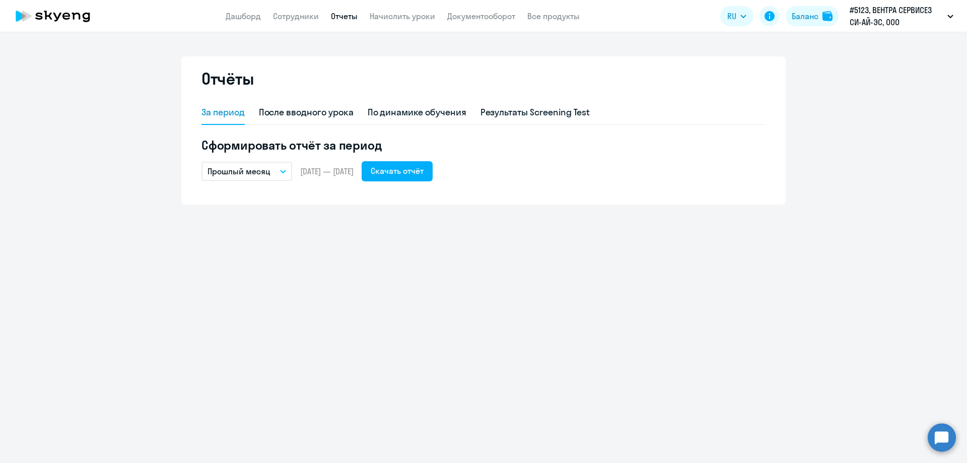 The height and width of the screenshot is (463, 967). I want to click on a: Сотрудники, so click(296, 16).